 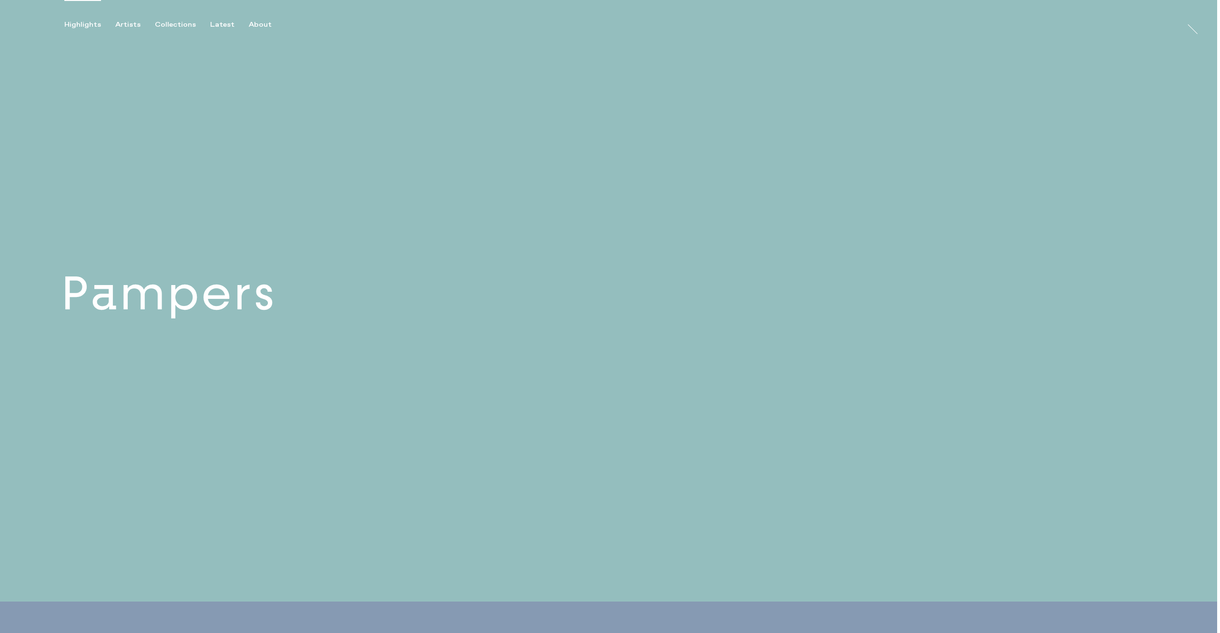 I want to click on button: Artists, so click(x=135, y=25).